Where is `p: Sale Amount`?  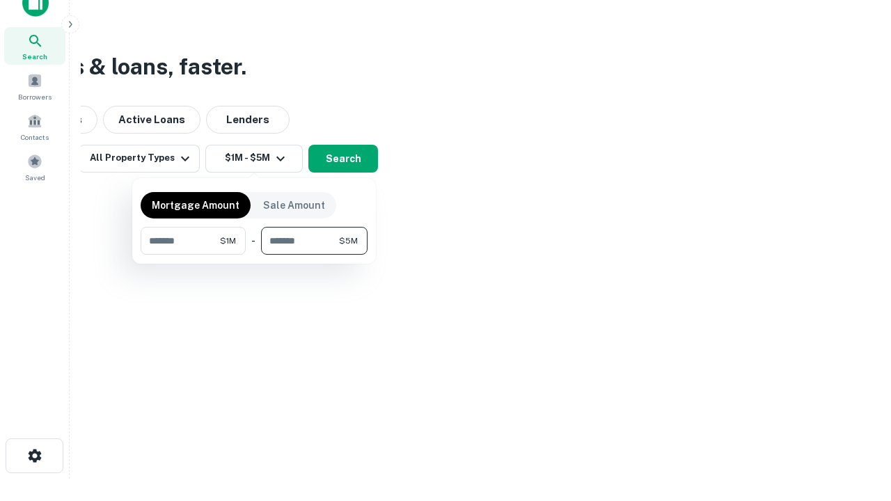 p: Sale Amount is located at coordinates (294, 205).